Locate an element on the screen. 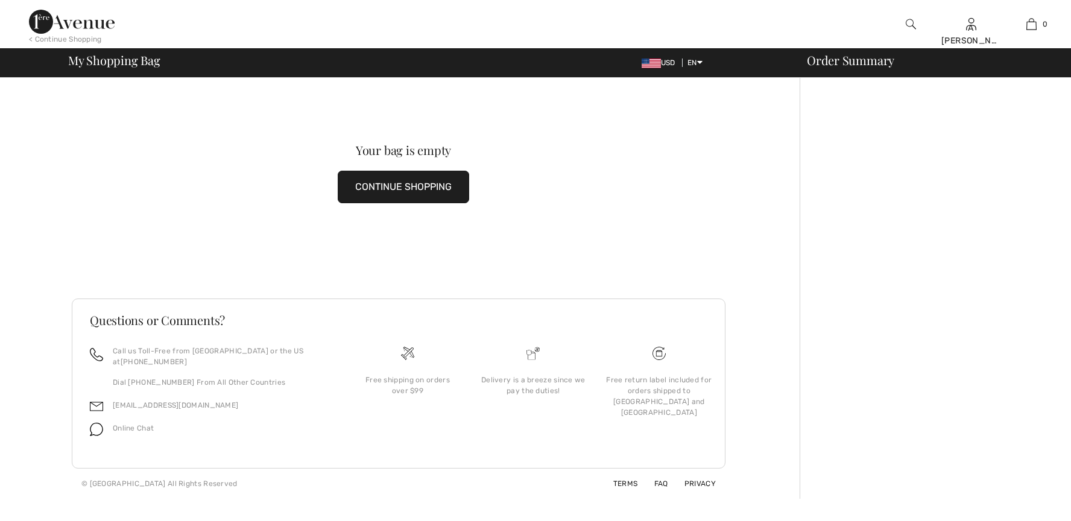  div: Free shipping on orders over $99 is located at coordinates (407, 385).